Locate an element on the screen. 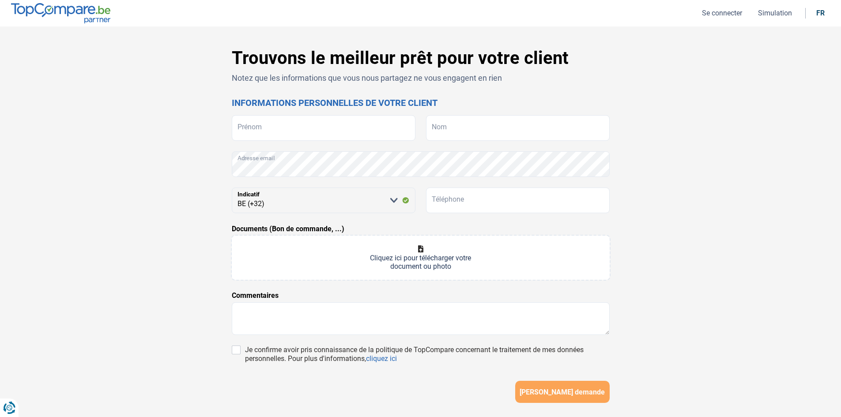  div: fr is located at coordinates (820, 13).